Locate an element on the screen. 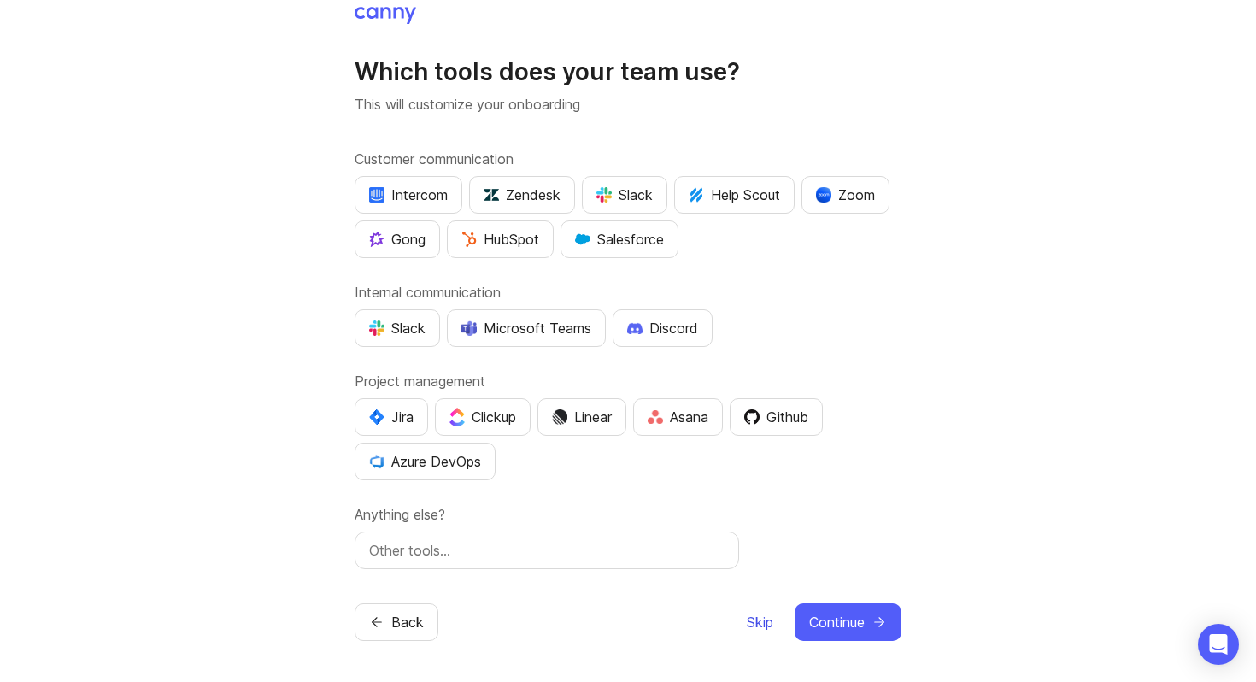  button: Asana is located at coordinates (678, 417).